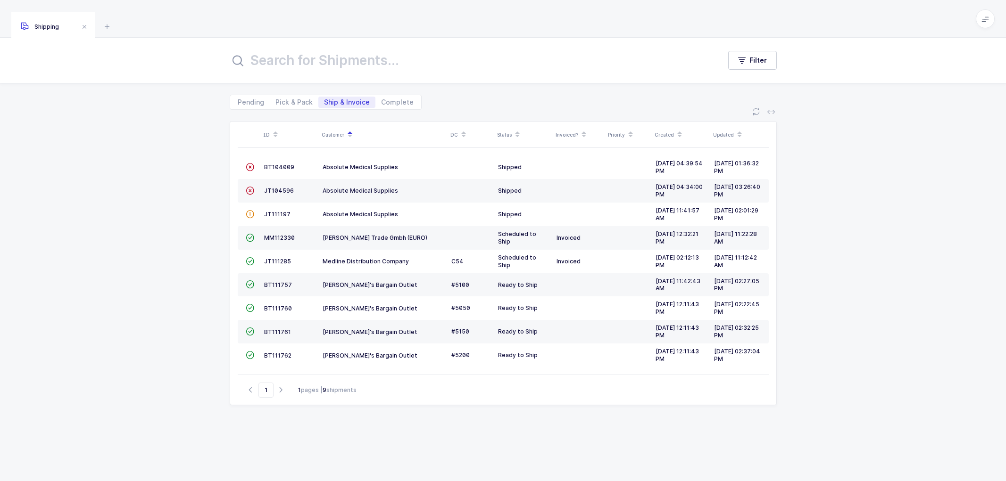  What do you see at coordinates (294, 102) in the screenshot?
I see `span: Pick & Pack` at bounding box center [294, 102].